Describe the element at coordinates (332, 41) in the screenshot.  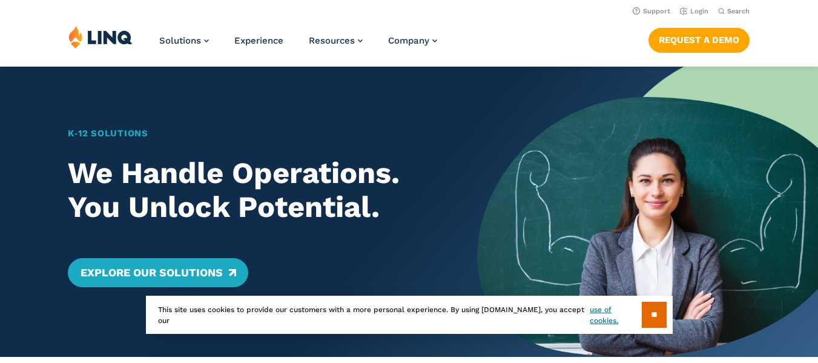
I see `span: Resources` at that location.